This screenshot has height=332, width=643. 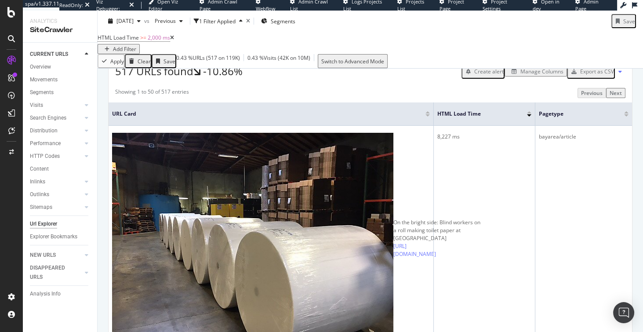 I want to click on a: Analysis Info, so click(x=60, y=293).